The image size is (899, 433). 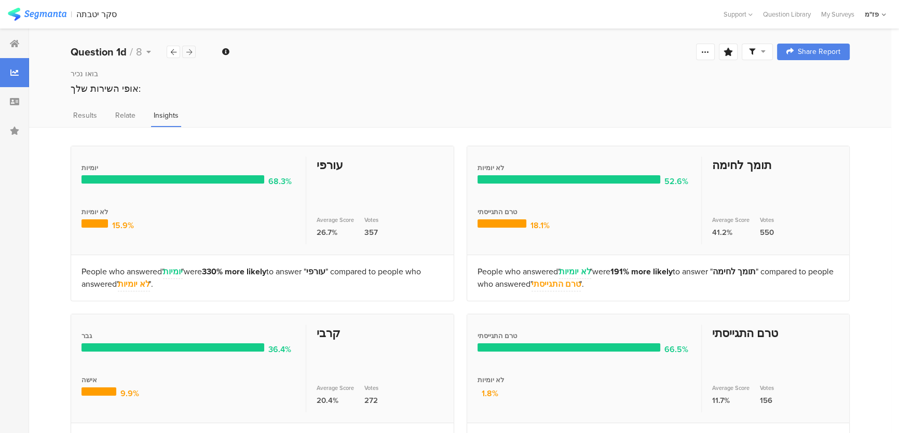 What do you see at coordinates (734, 271) in the screenshot?
I see `b: תומך לחימה` at bounding box center [734, 271].